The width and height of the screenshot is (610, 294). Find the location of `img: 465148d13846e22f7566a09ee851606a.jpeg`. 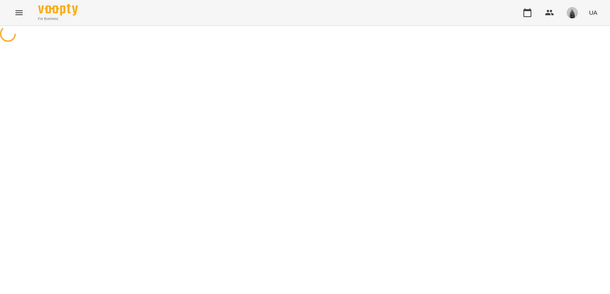

img: 465148d13846e22f7566a09ee851606a.jpeg is located at coordinates (573, 13).